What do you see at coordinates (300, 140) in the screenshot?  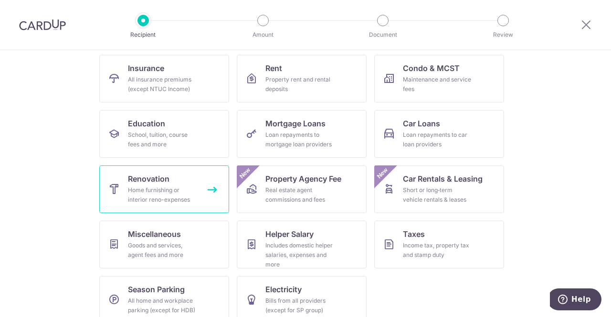 I see `div: Loan repayments to mortgage loan providers` at bounding box center [300, 140].